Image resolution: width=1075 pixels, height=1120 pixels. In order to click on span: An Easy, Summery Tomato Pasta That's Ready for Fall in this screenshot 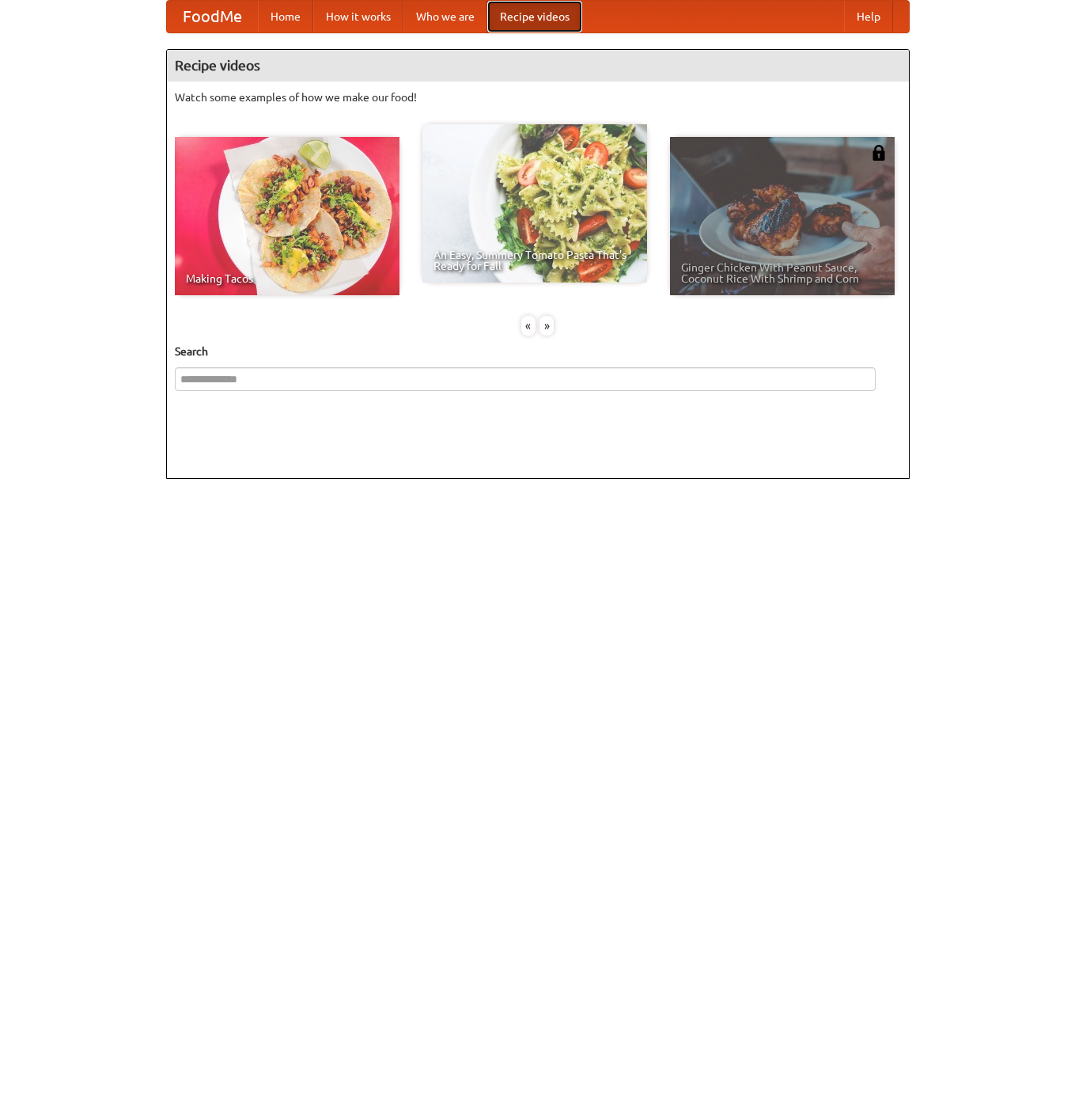, I will do `click(535, 260)`.